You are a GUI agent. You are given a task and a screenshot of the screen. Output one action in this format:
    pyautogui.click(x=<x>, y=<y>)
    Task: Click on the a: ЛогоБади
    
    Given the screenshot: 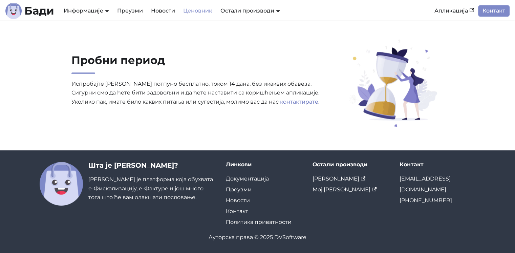 What is the action you would take?
    pyautogui.click(x=30, y=11)
    